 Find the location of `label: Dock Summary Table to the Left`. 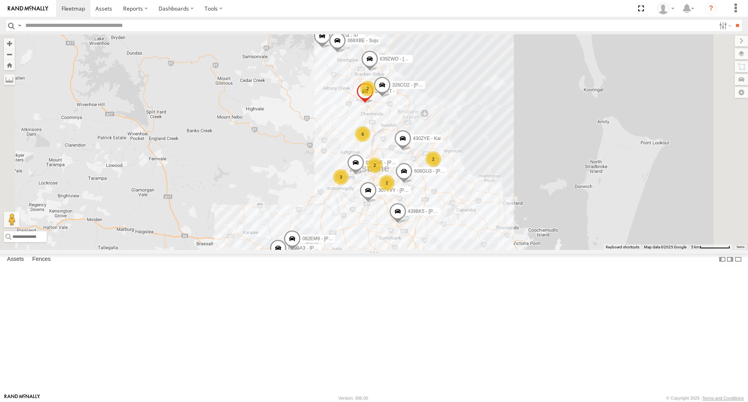

label: Dock Summary Table to the Left is located at coordinates (722, 259).